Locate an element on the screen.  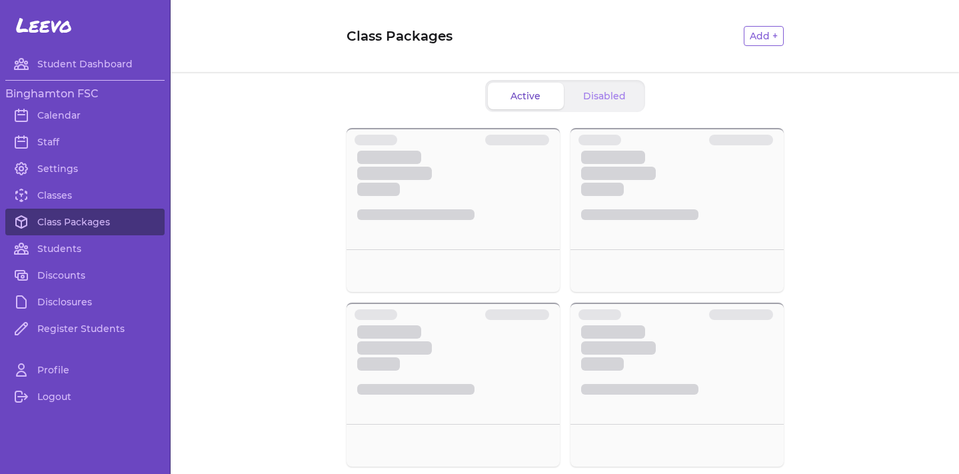
a: Calendar is located at coordinates (85, 115).